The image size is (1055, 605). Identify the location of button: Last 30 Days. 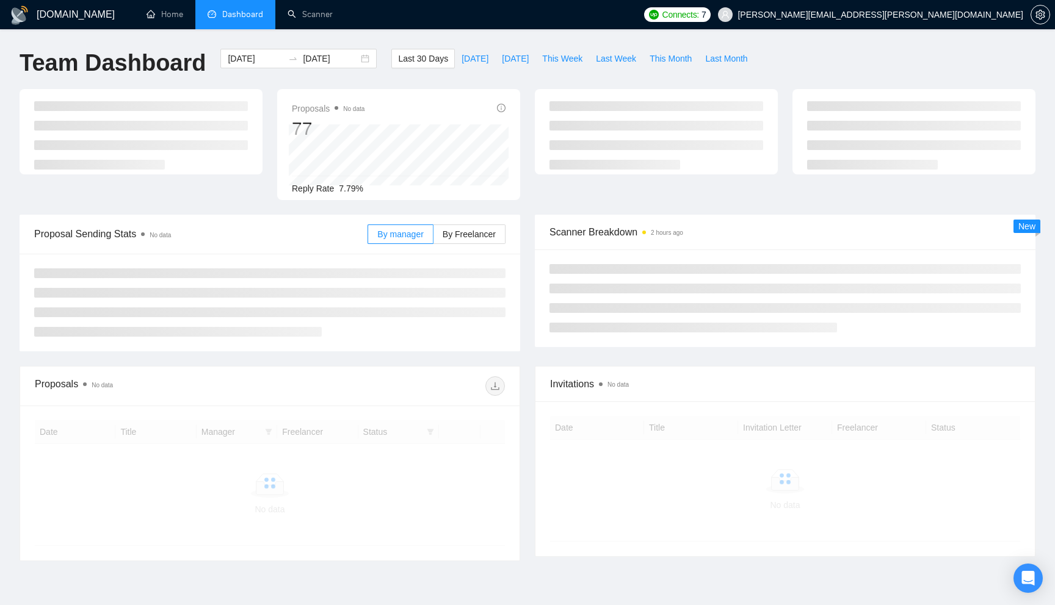
(423, 59).